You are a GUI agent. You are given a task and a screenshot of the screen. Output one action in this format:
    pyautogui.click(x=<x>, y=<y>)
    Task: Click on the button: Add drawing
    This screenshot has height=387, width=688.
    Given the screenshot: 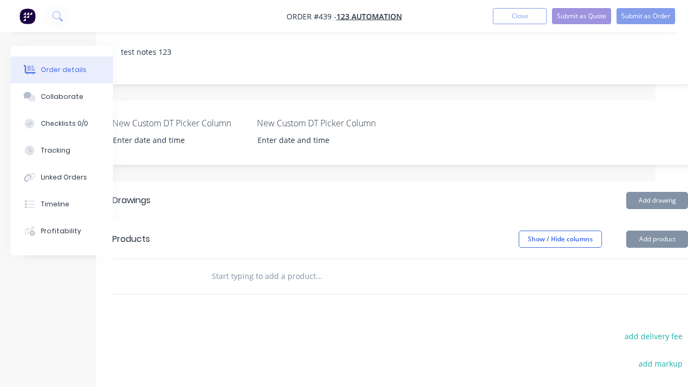 What is the action you would take?
    pyautogui.click(x=657, y=200)
    